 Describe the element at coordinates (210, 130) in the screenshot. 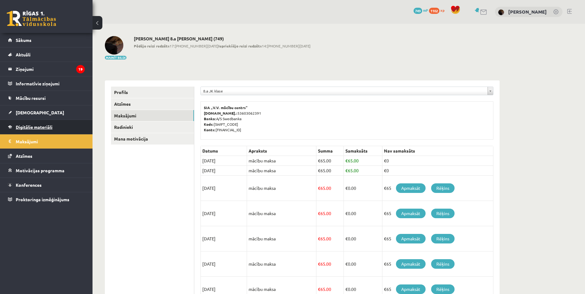

I see `b: Konts:` at that location.